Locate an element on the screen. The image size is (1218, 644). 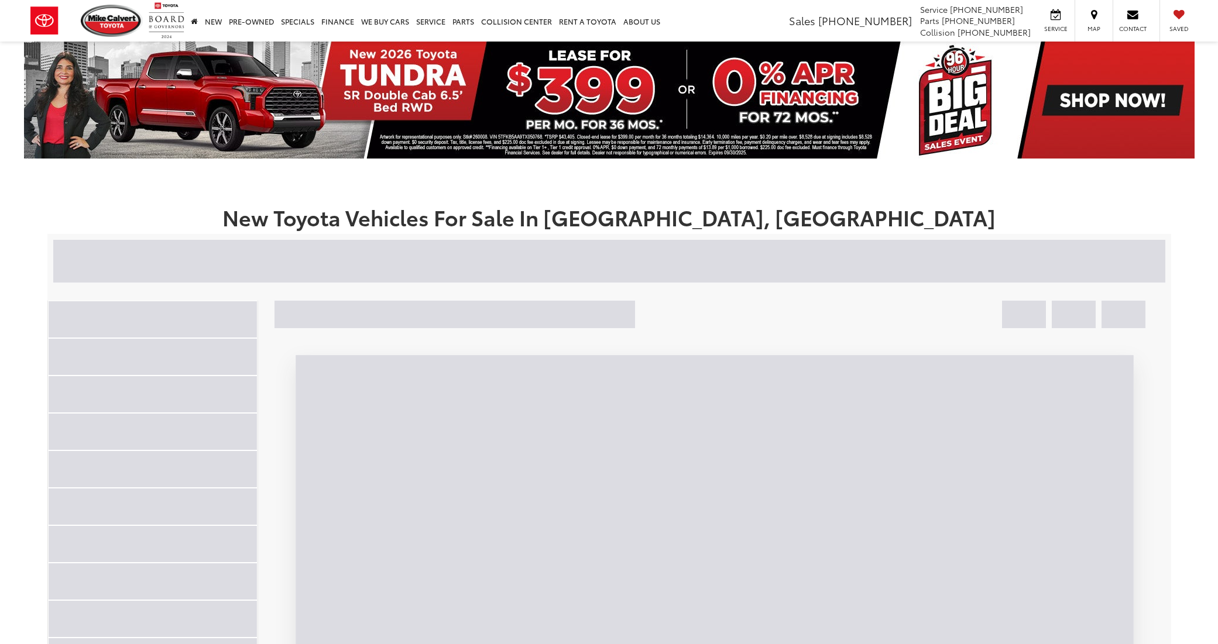
img: Mike Calvert Toyota is located at coordinates (112, 20).